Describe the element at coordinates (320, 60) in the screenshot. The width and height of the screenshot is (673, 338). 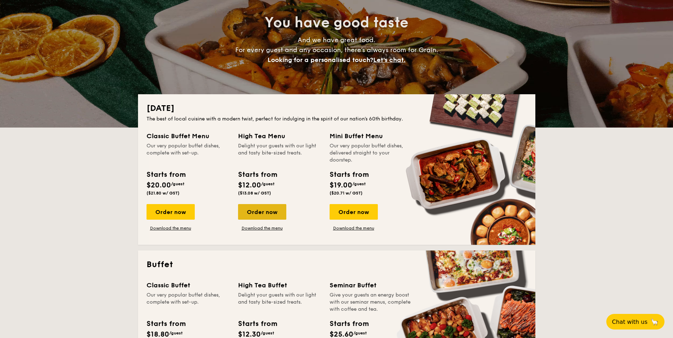
I see `span: Looking for a personalised touch?` at that location.